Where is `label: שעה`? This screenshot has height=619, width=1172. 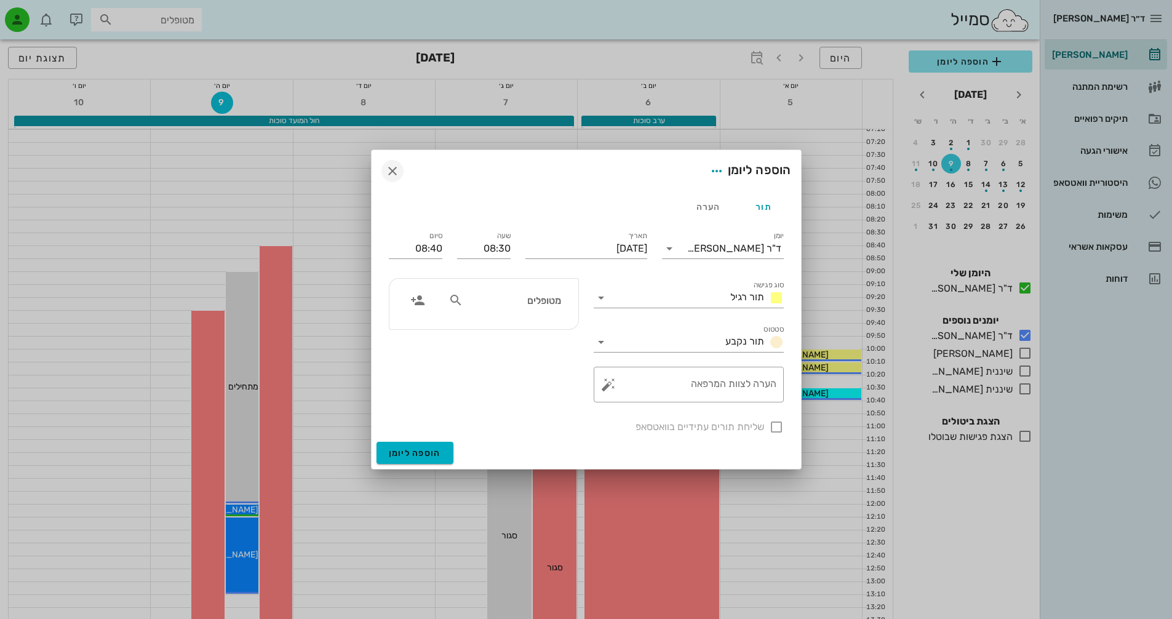
label: שעה is located at coordinates (503, 236).